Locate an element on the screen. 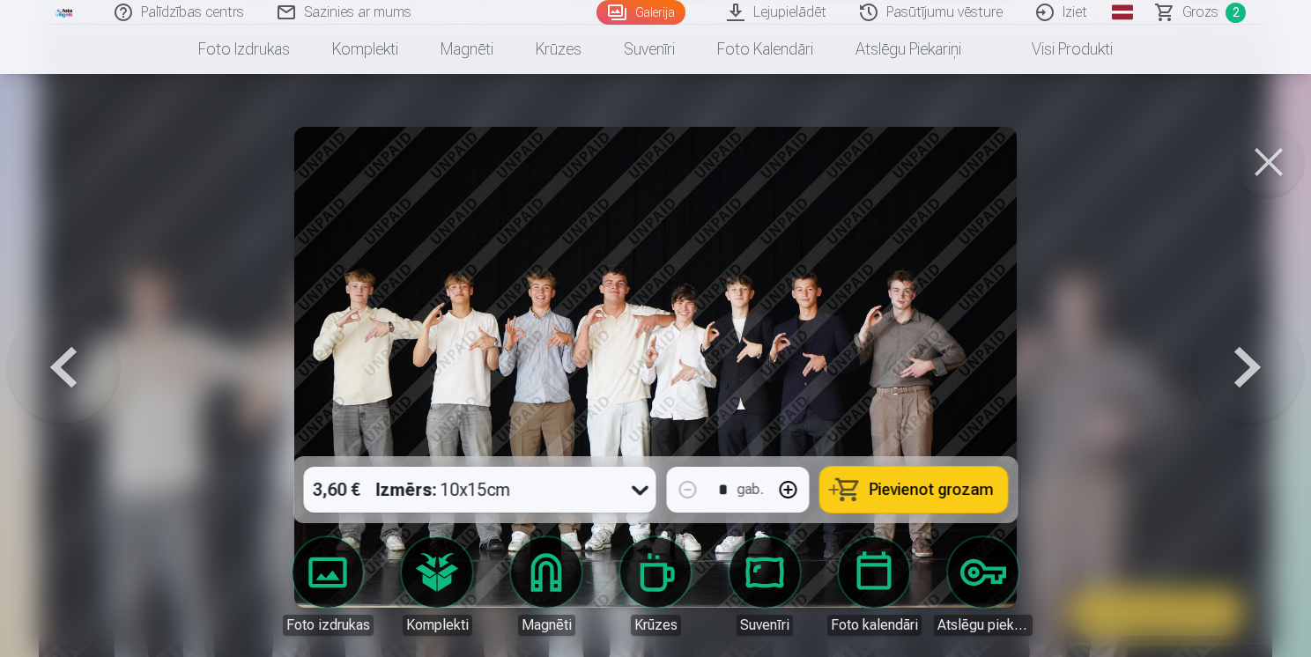  div: Magnēti is located at coordinates (546, 626).